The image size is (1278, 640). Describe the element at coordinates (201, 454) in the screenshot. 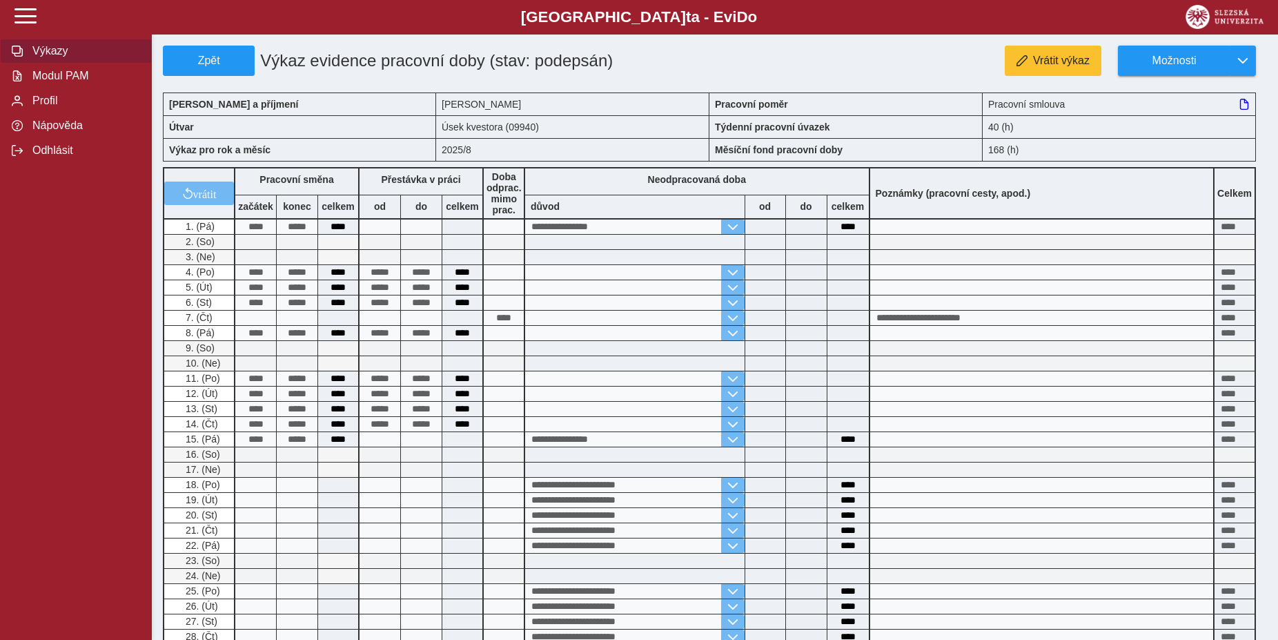

I see `span: 16. (So)` at that location.